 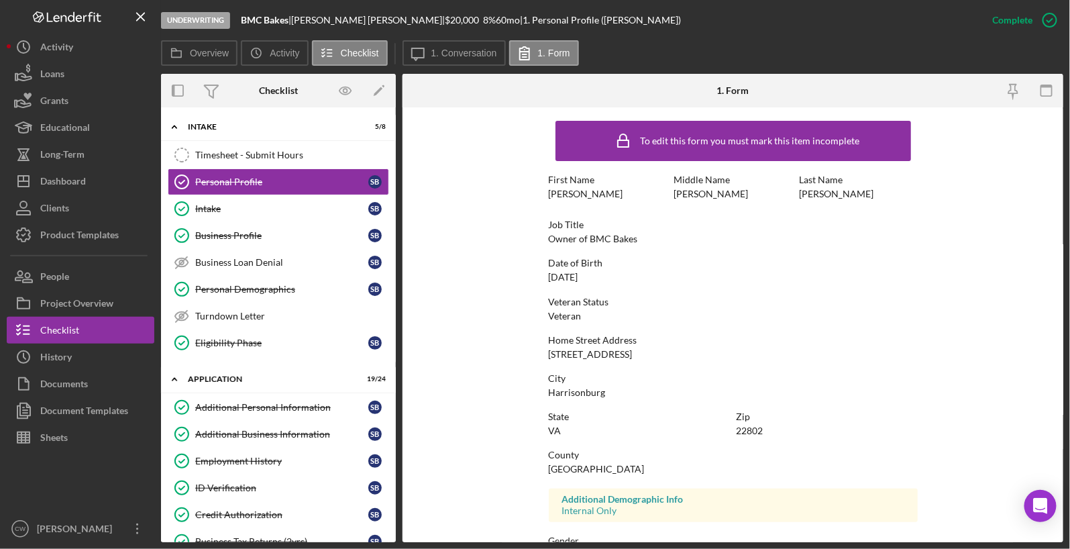 I want to click on button: Clients, so click(x=80, y=208).